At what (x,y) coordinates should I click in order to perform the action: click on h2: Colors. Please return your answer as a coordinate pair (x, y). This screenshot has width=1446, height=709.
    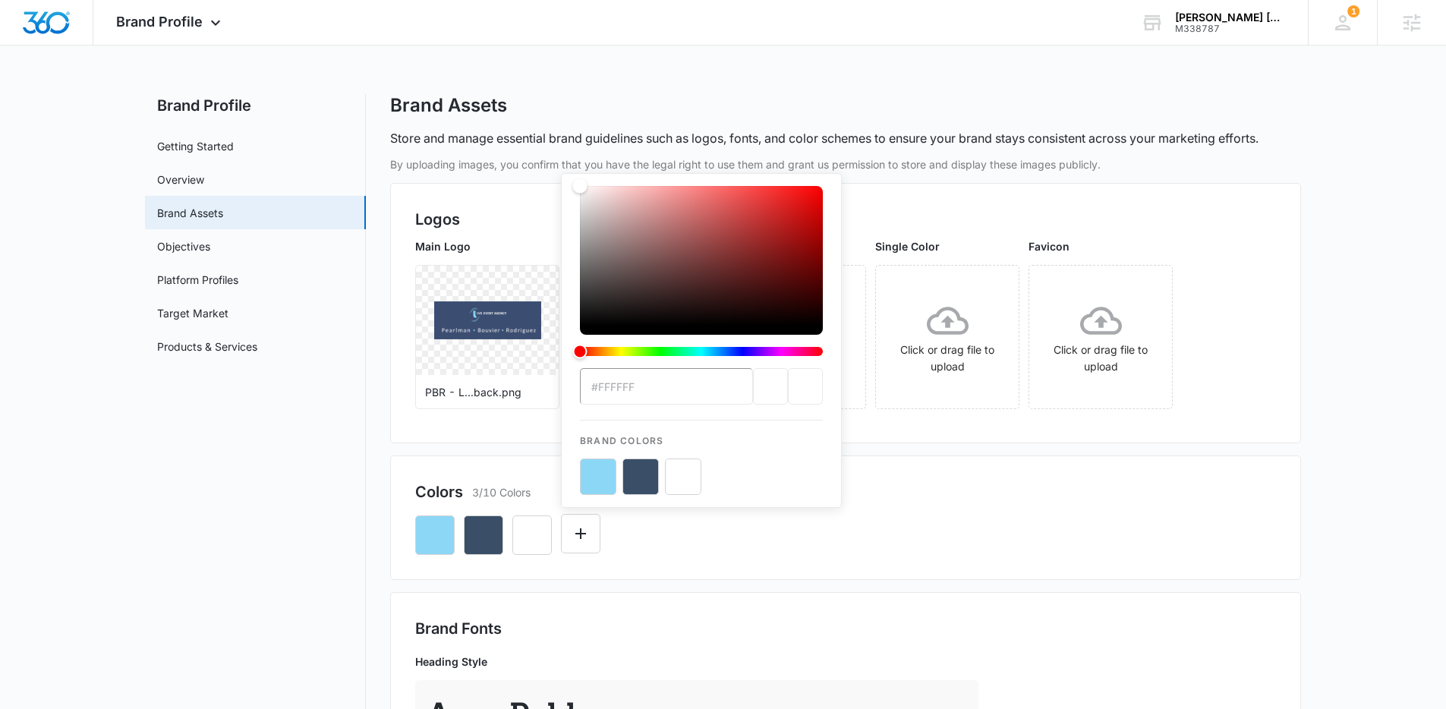
    Looking at the image, I should click on (439, 492).